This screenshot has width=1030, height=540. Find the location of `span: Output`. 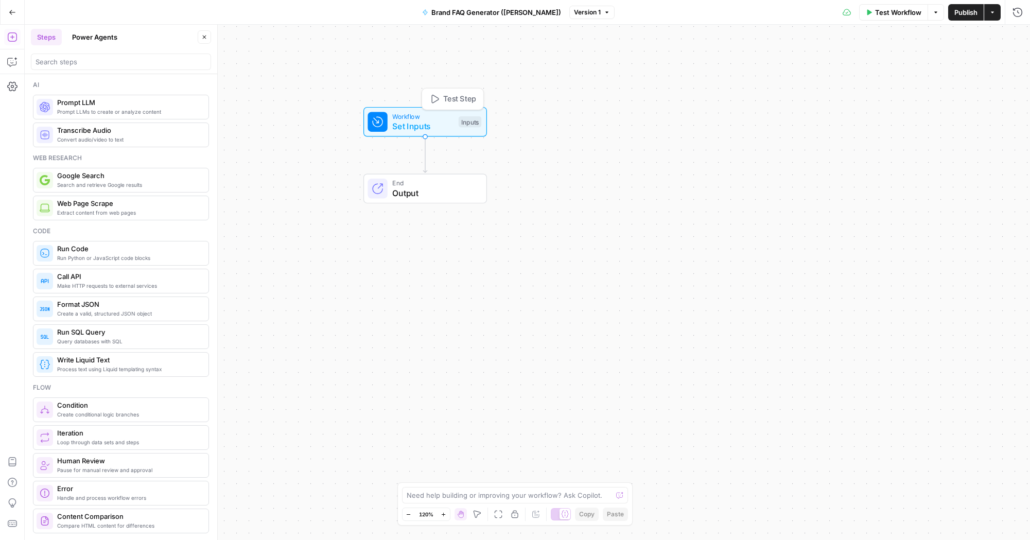

span: Output is located at coordinates (434, 193).